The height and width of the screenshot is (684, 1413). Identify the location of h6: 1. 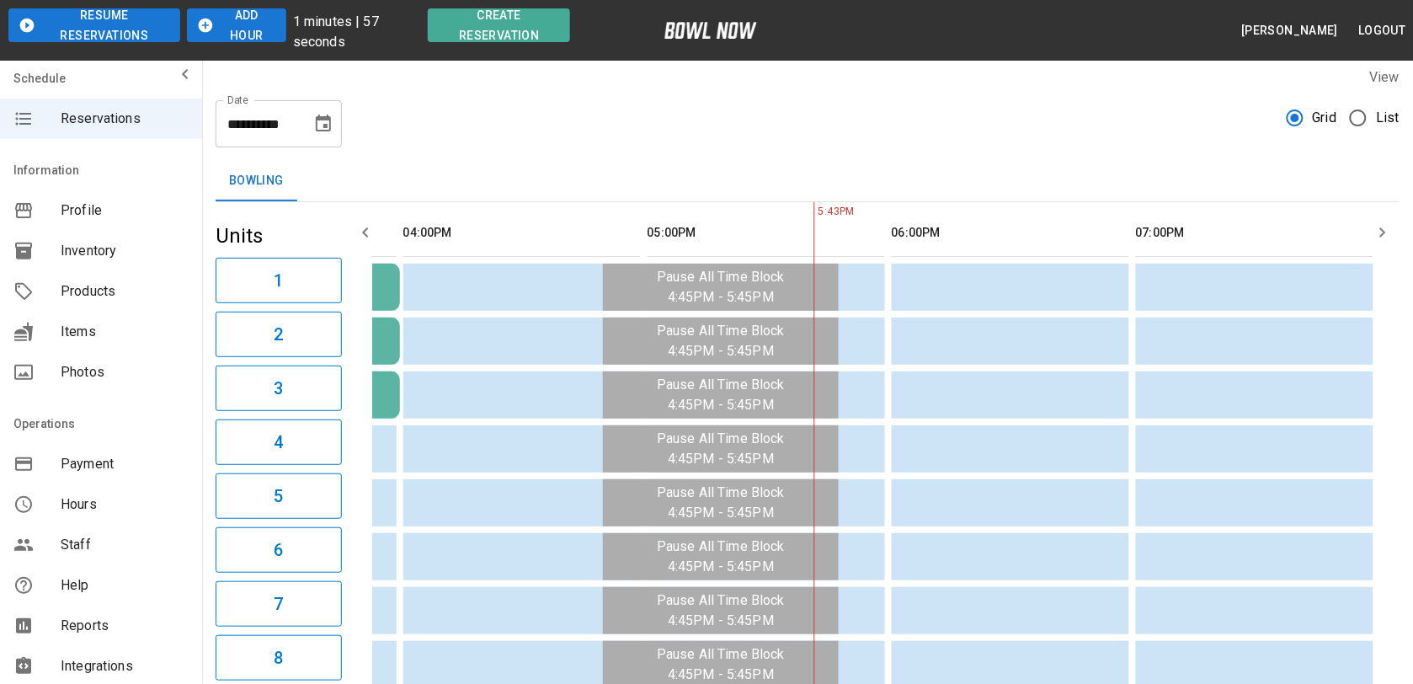
(278, 280).